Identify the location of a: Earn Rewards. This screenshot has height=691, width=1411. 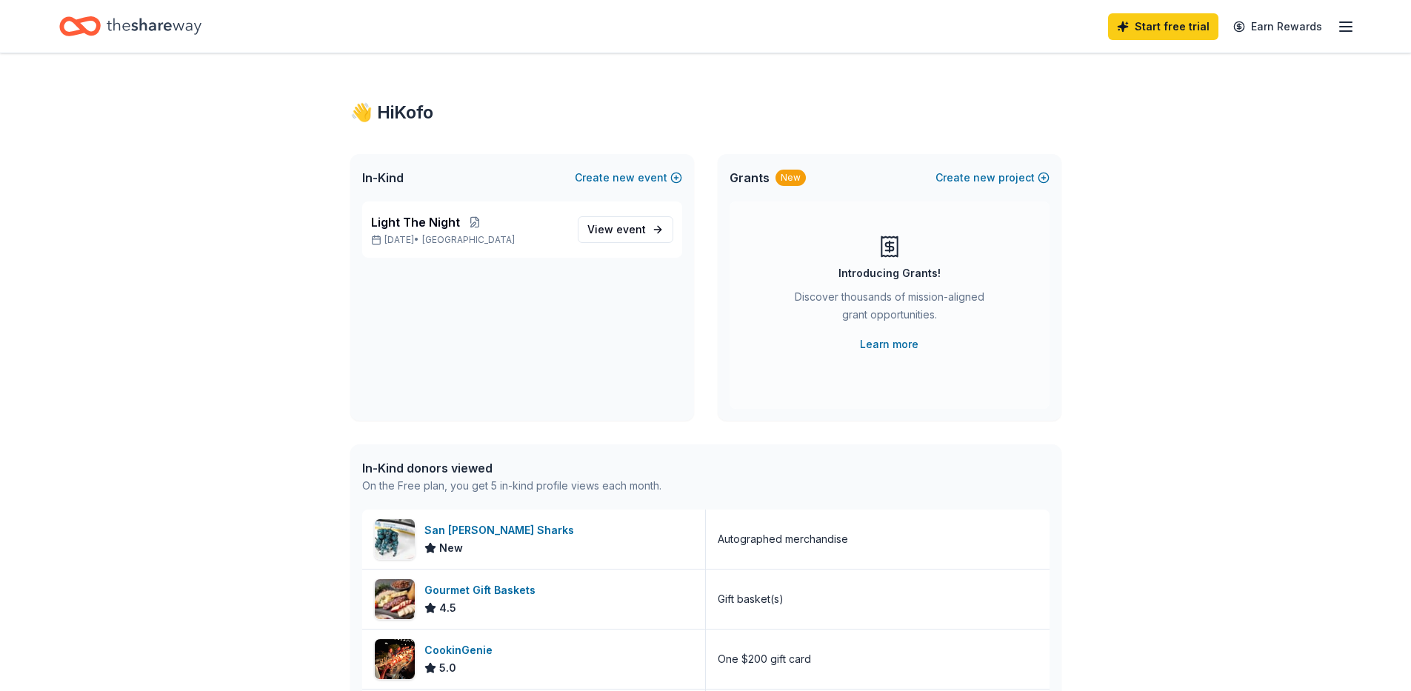
(1278, 27).